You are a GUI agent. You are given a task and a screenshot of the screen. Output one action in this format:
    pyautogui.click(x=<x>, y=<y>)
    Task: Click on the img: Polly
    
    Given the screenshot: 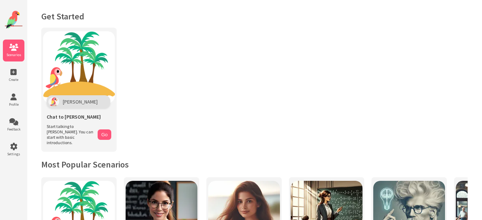 What is the action you would take?
    pyautogui.click(x=54, y=102)
    